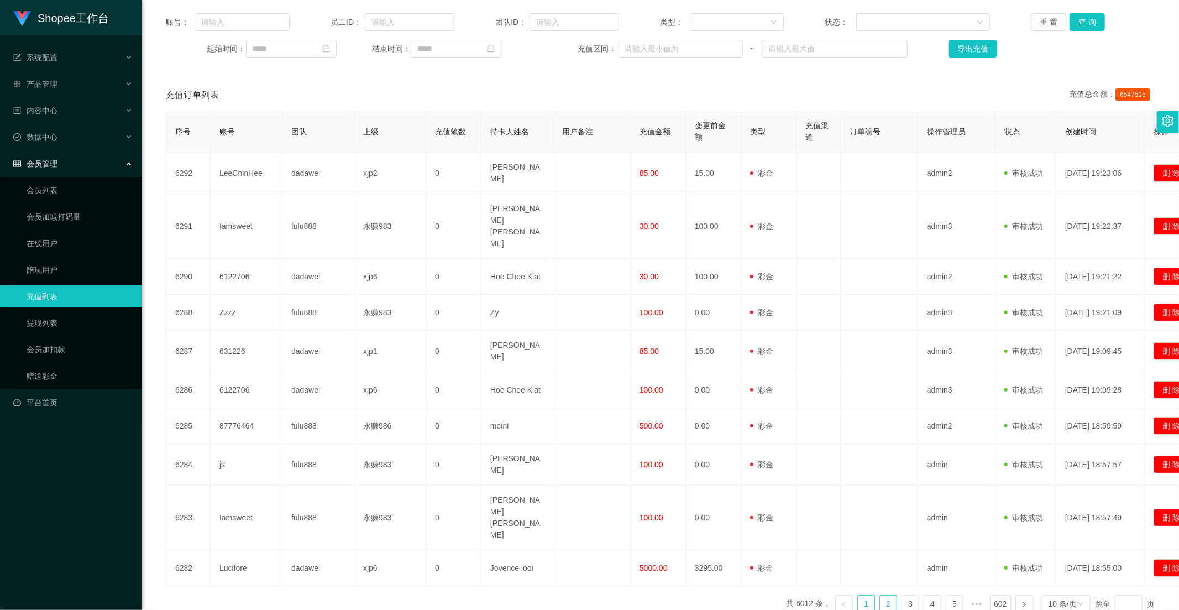 The height and width of the screenshot is (610, 1179). Describe the element at coordinates (80, 243) in the screenshot. I see `a: 在线用户` at that location.